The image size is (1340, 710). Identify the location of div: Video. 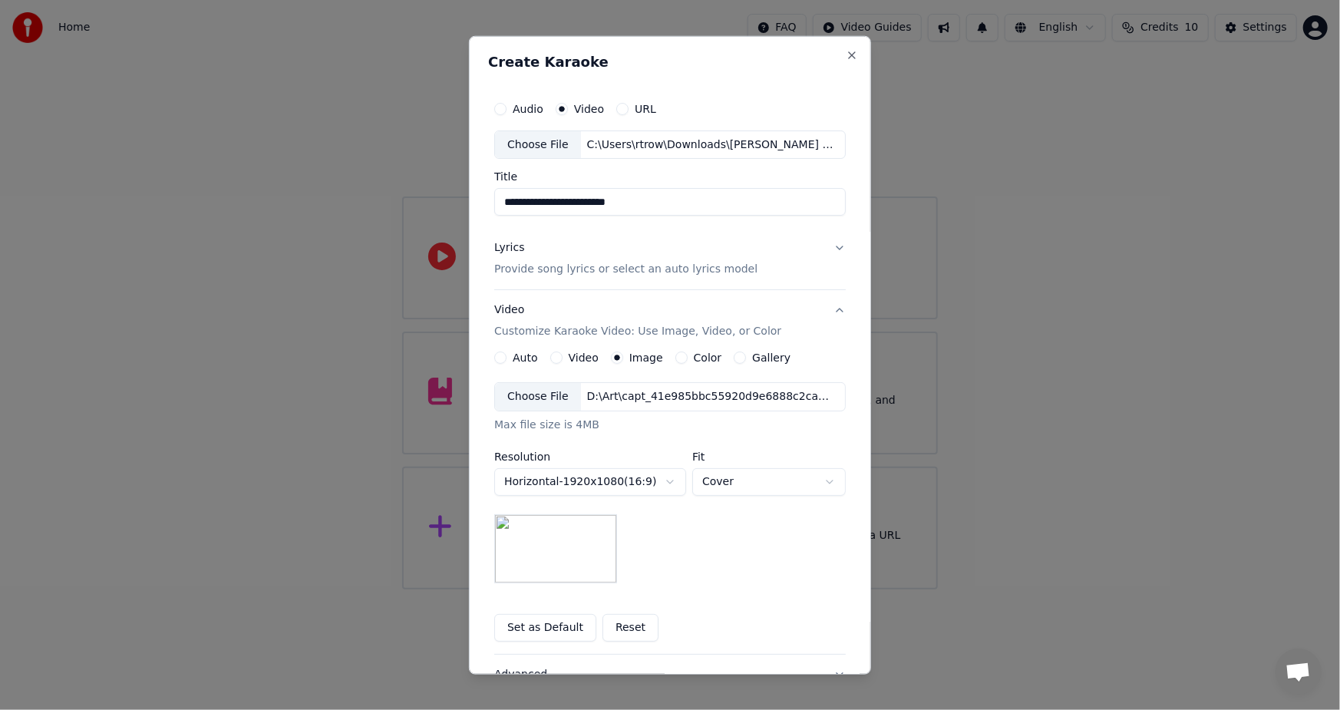
(638, 321).